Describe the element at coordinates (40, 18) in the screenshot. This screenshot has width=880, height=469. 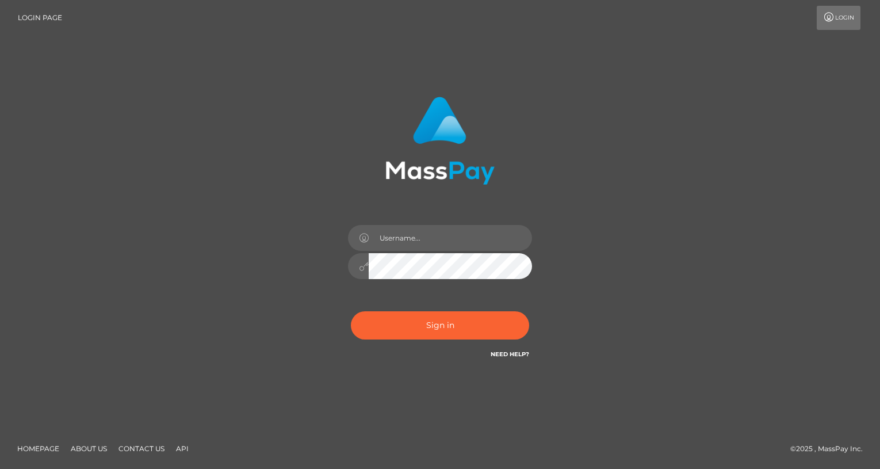
I see `a: Login Page` at that location.